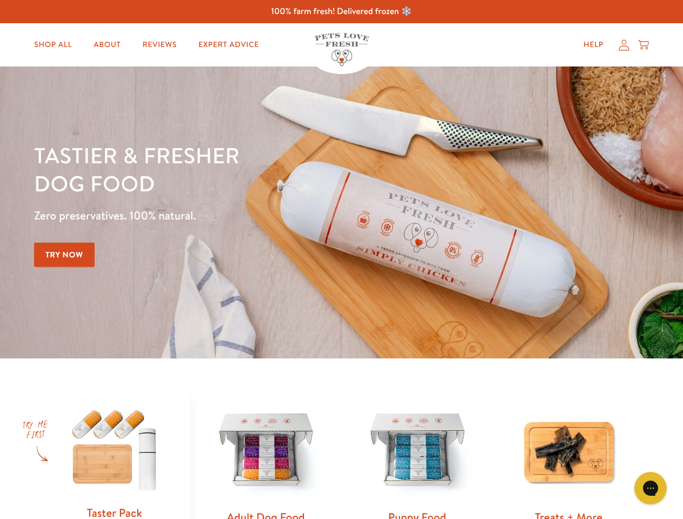 The height and width of the screenshot is (519, 683). Describe the element at coordinates (107, 45) in the screenshot. I see `a: About` at that location.